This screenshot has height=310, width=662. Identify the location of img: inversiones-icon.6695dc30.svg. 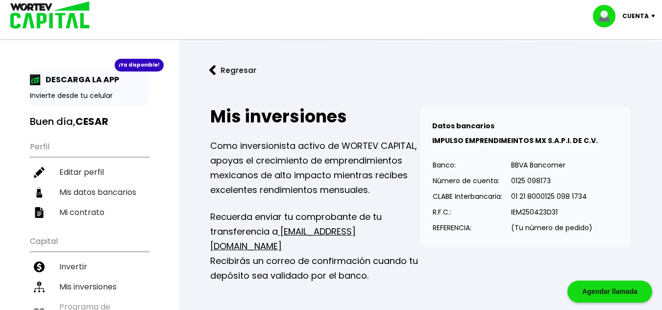
(39, 287).